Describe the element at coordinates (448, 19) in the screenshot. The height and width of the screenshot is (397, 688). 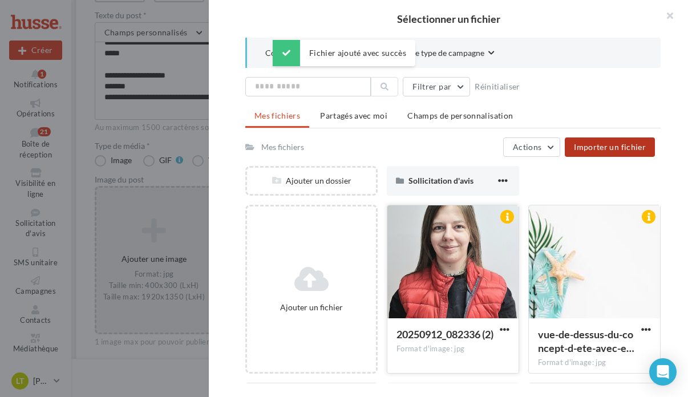
I see `h2: Sélectionner un fichier` at that location.